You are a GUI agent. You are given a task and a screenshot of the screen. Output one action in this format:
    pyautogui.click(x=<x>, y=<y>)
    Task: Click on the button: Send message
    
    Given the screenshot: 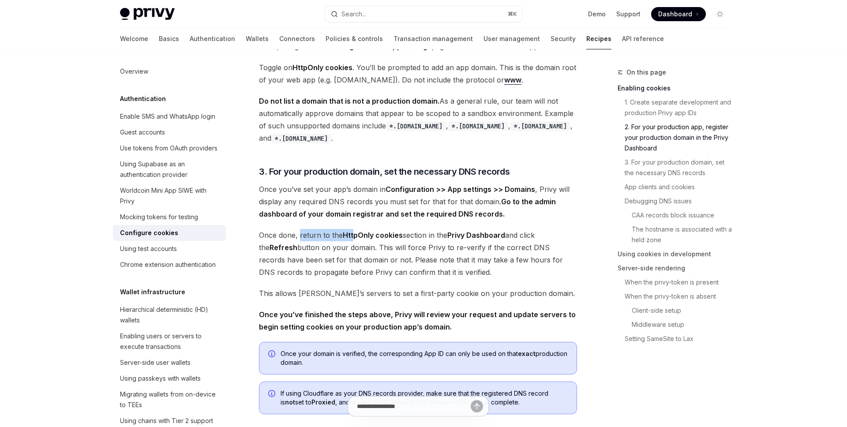 What is the action you would take?
    pyautogui.click(x=477, y=406)
    